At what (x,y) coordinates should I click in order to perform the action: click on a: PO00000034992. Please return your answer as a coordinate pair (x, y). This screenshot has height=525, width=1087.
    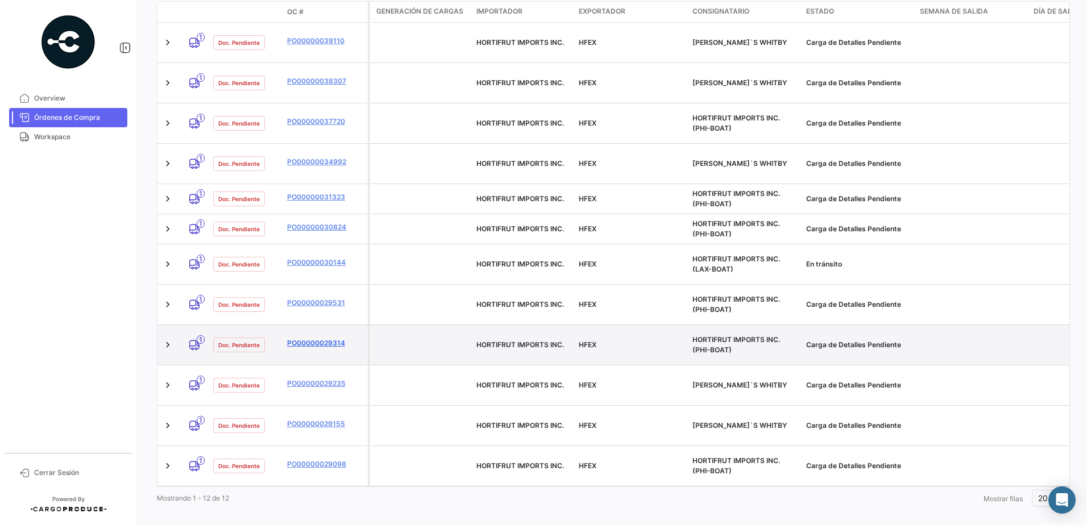
    Looking at the image, I should click on (325, 162).